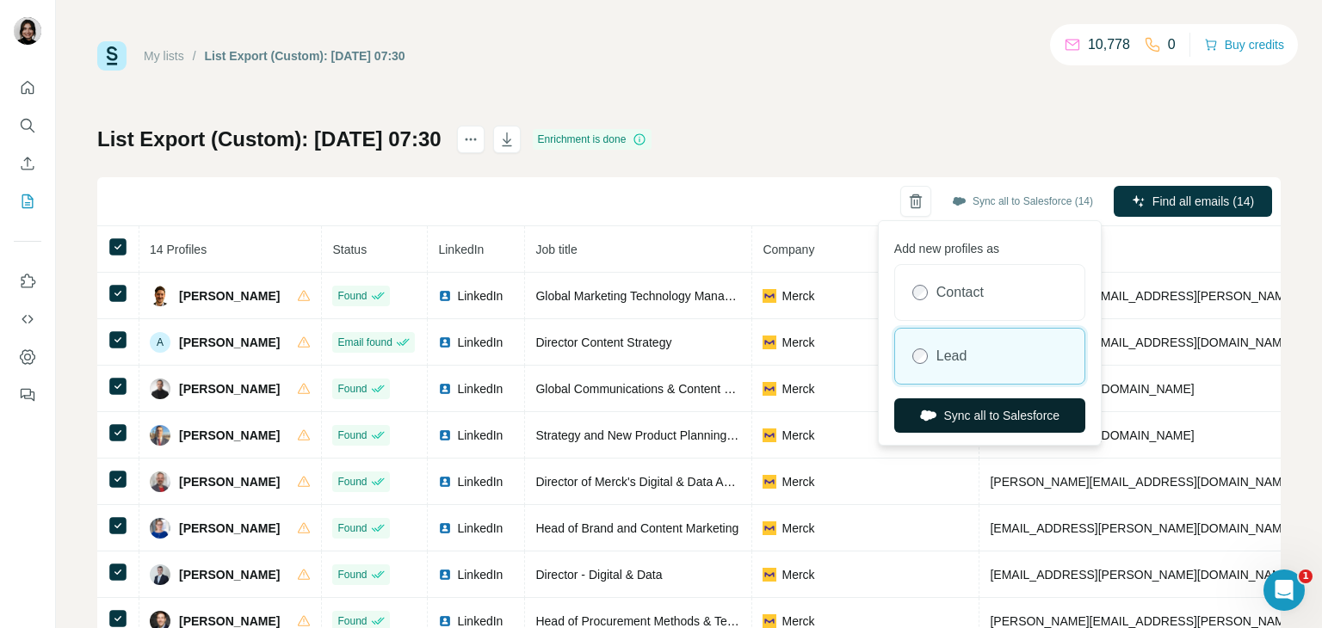 This screenshot has height=628, width=1322. I want to click on button: Buy credits, so click(1244, 45).